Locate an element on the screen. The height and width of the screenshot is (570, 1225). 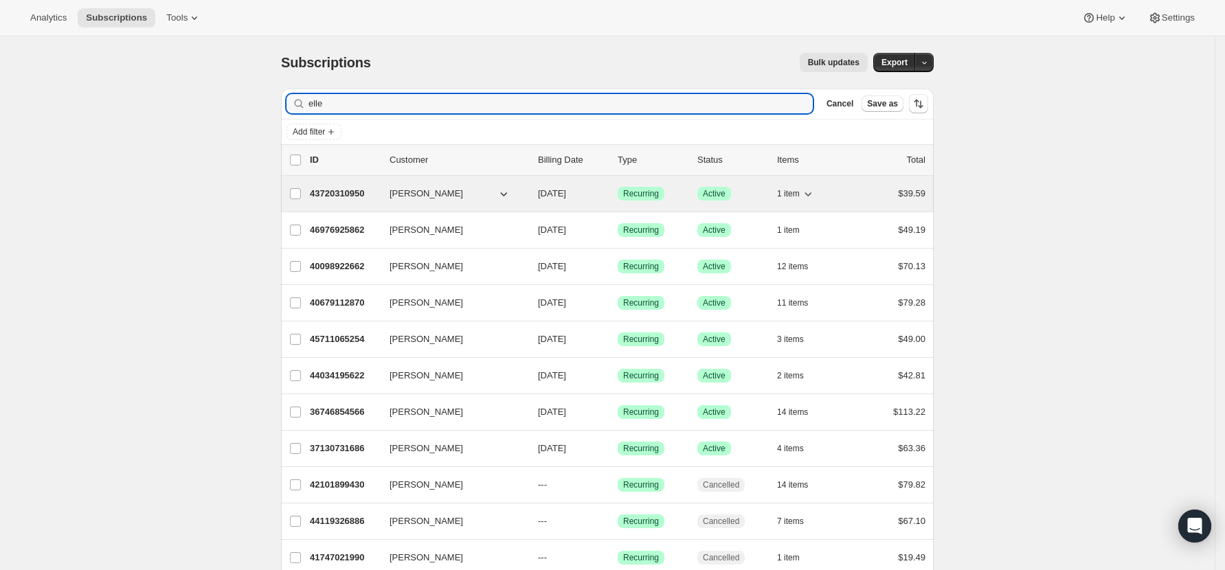
p: 36746854566 is located at coordinates (344, 412).